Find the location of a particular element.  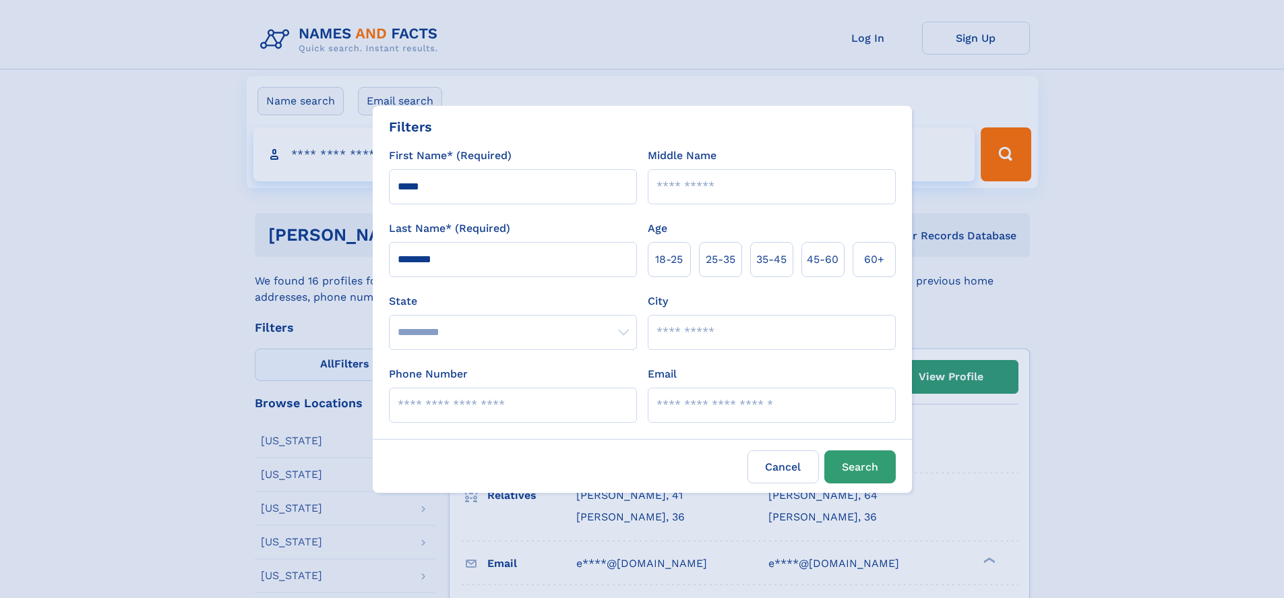

button: Search is located at coordinates (860, 466).